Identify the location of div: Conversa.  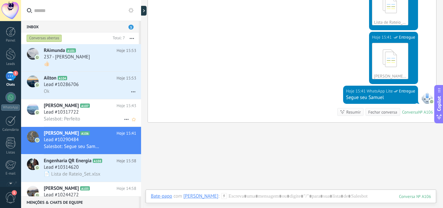
(410, 112).